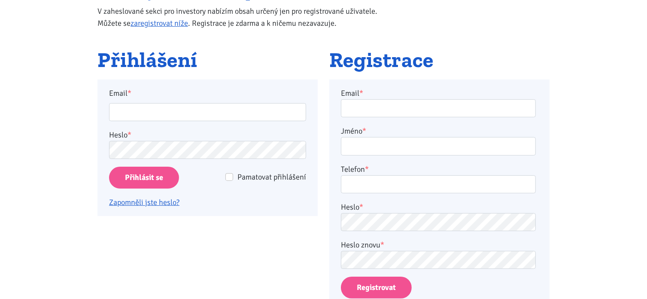 The width and height of the screenshot is (647, 299). What do you see at coordinates (207, 60) in the screenshot?
I see `h2: Přihlášení` at bounding box center [207, 60].